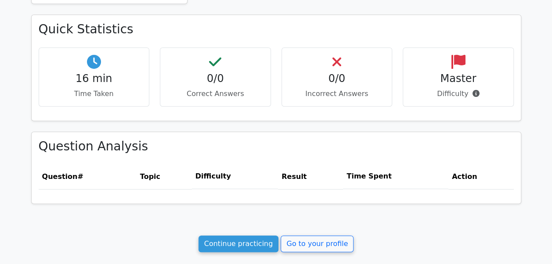 This screenshot has height=264, width=552. What do you see at coordinates (276, 147) in the screenshot?
I see `h3: Question Analysis` at bounding box center [276, 147].